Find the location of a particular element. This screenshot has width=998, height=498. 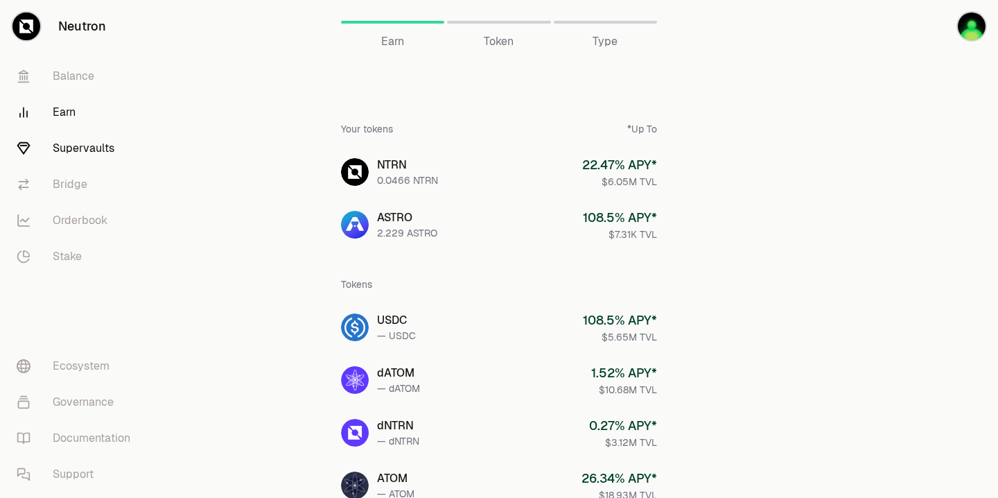

a: Stake is located at coordinates (78, 257).